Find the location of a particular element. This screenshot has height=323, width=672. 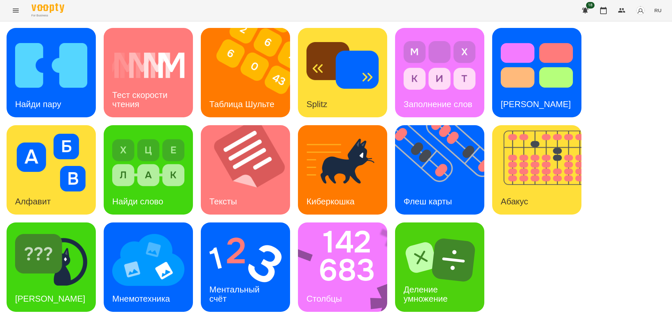

img: Найди пару is located at coordinates (51, 65).